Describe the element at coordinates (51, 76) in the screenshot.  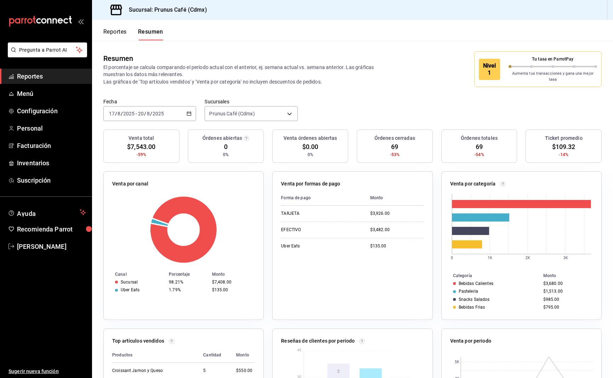
I see `span: Reportes` at that location.